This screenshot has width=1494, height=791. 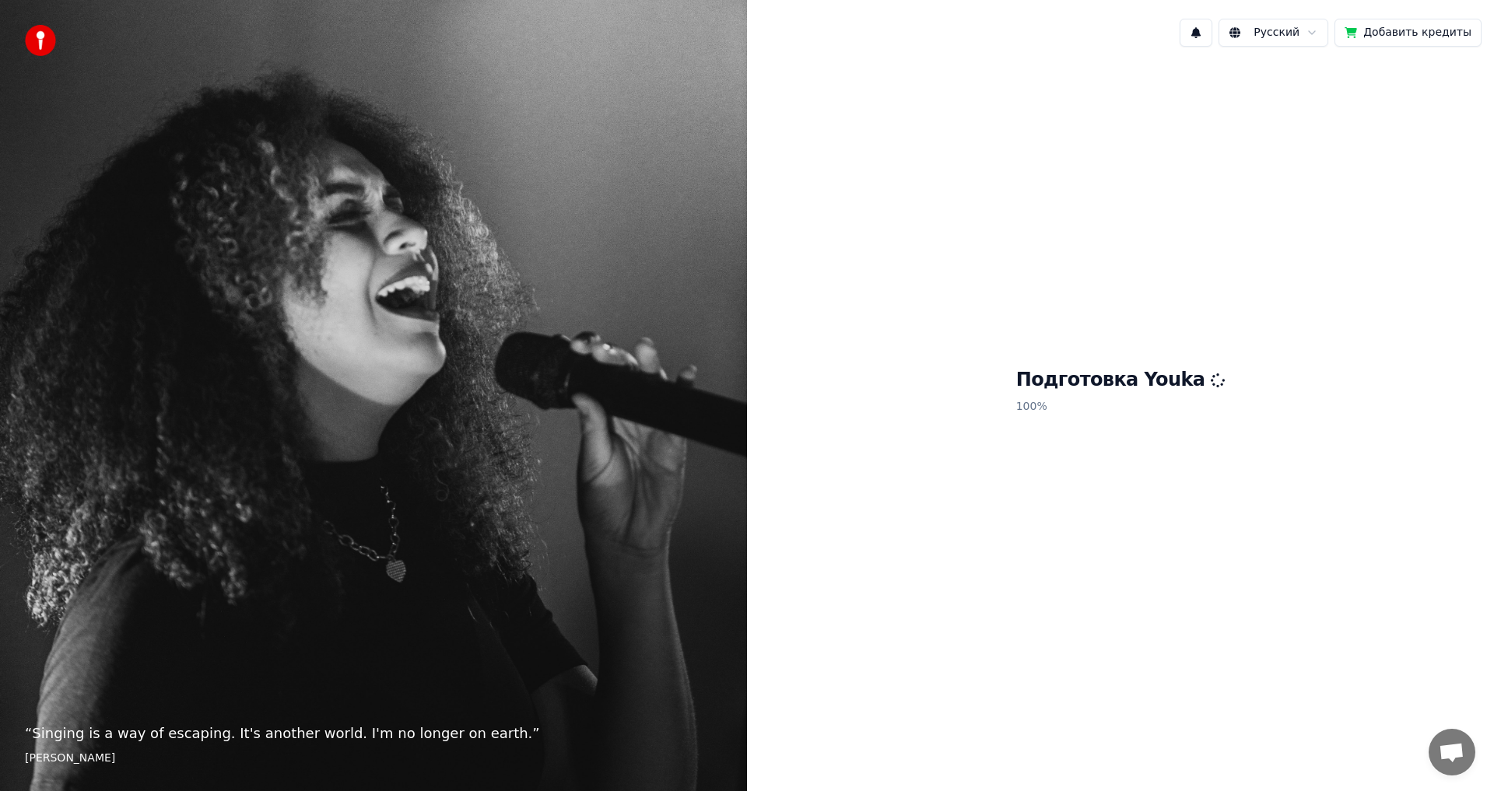 What do you see at coordinates (1408, 33) in the screenshot?
I see `button: Добавить кредиты` at bounding box center [1408, 33].